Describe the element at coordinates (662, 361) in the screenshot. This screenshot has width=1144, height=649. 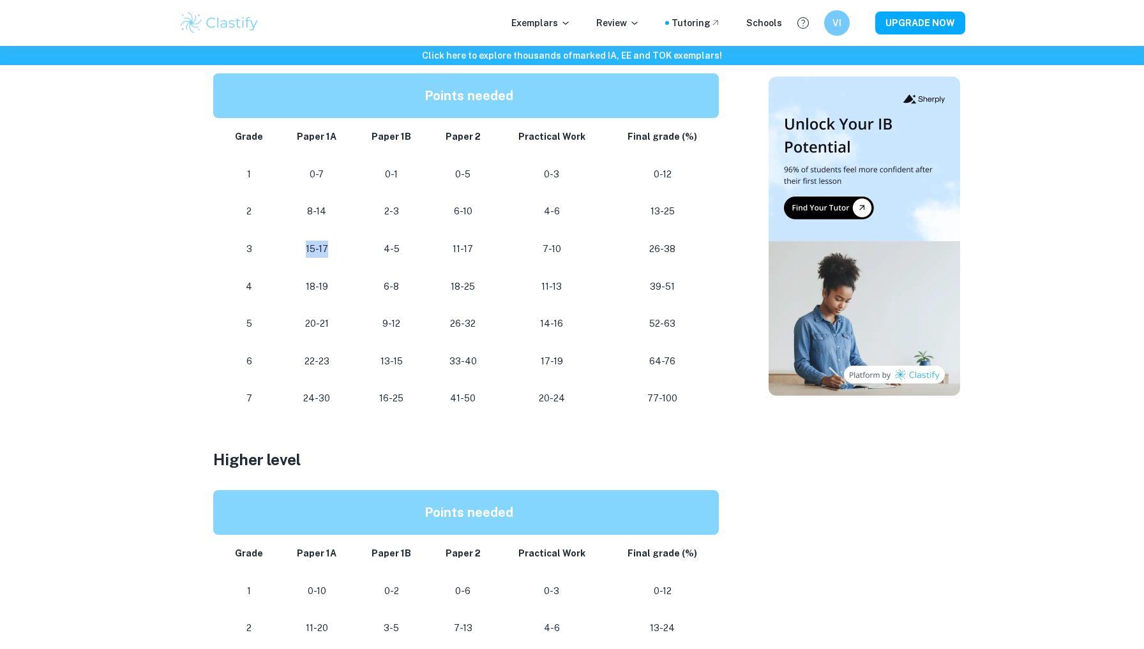
I see `p: 64-76` at that location.